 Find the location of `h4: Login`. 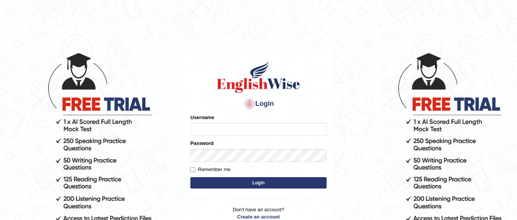

h4: Login is located at coordinates (258, 104).